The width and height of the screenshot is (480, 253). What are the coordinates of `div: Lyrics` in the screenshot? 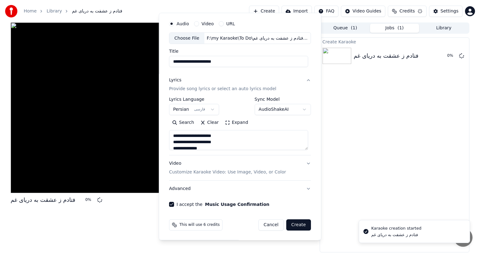 It's located at (175, 81).